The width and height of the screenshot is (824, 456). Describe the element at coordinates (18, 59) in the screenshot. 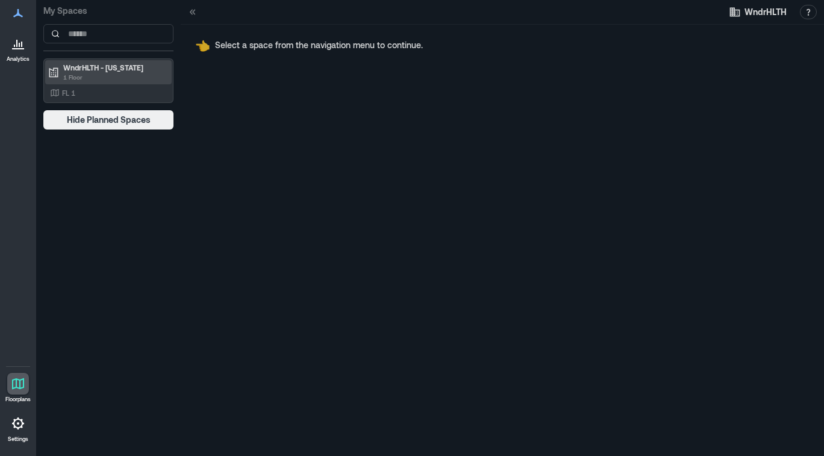

I see `p: Analytics` at that location.